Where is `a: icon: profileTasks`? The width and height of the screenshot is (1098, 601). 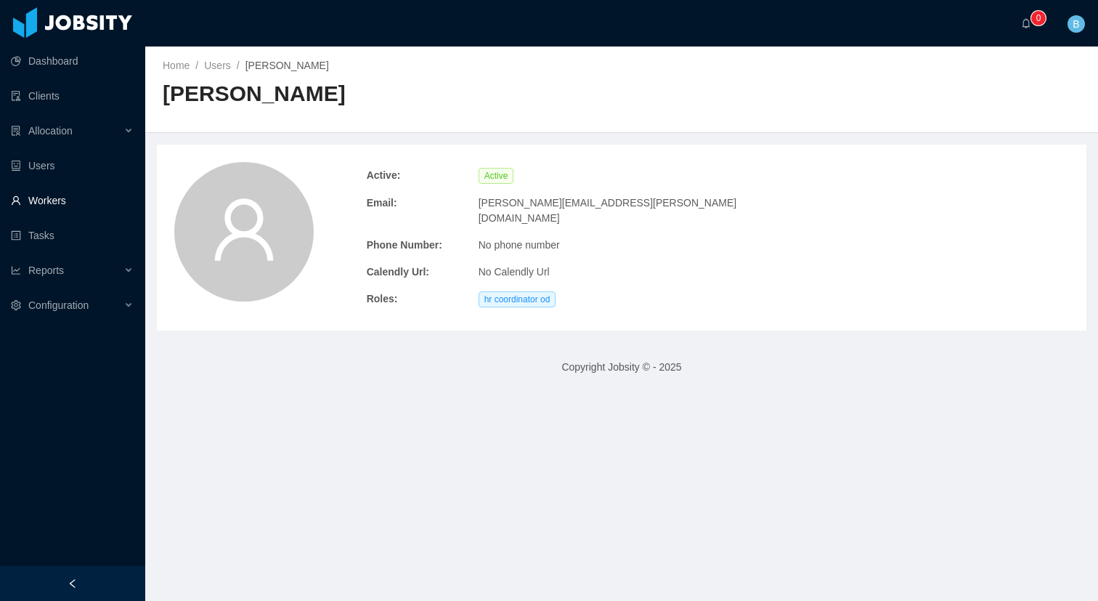 a: icon: profileTasks is located at coordinates (72, 235).